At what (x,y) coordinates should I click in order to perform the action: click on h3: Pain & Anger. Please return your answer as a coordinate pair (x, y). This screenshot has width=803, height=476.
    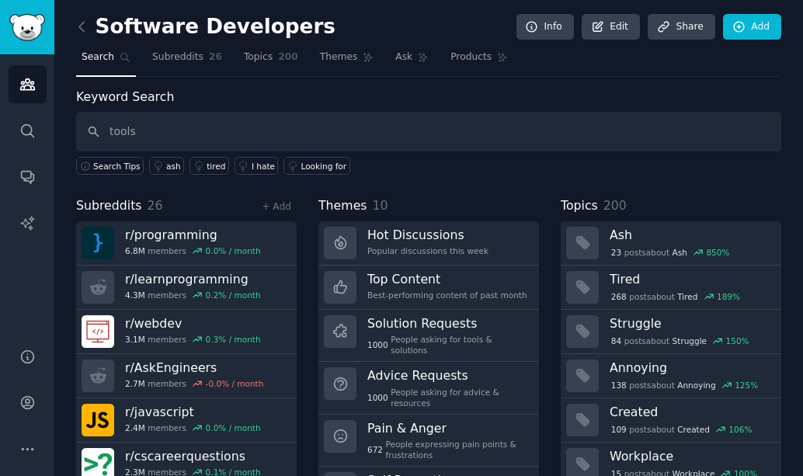
    Looking at the image, I should click on (447, 428).